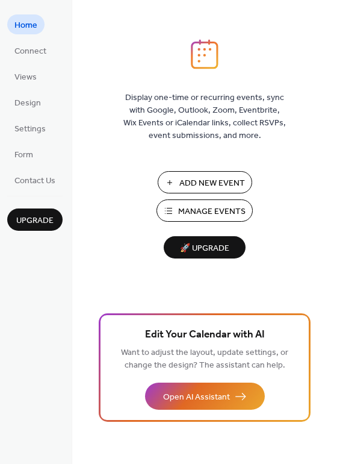  What do you see at coordinates (35, 220) in the screenshot?
I see `span: Upgrade` at bounding box center [35, 220].